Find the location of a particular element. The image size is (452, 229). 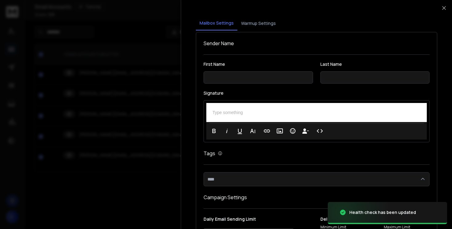

p: Daily Email Sending Limit is located at coordinates (258, 221).